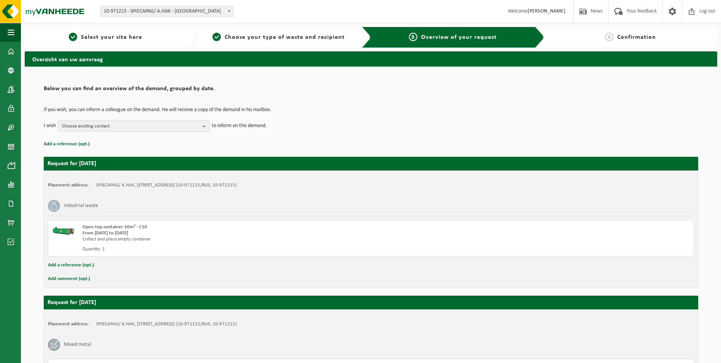 The width and height of the screenshot is (721, 363). Describe the element at coordinates (111, 37) in the screenshot. I see `span: Select your site here` at that location.